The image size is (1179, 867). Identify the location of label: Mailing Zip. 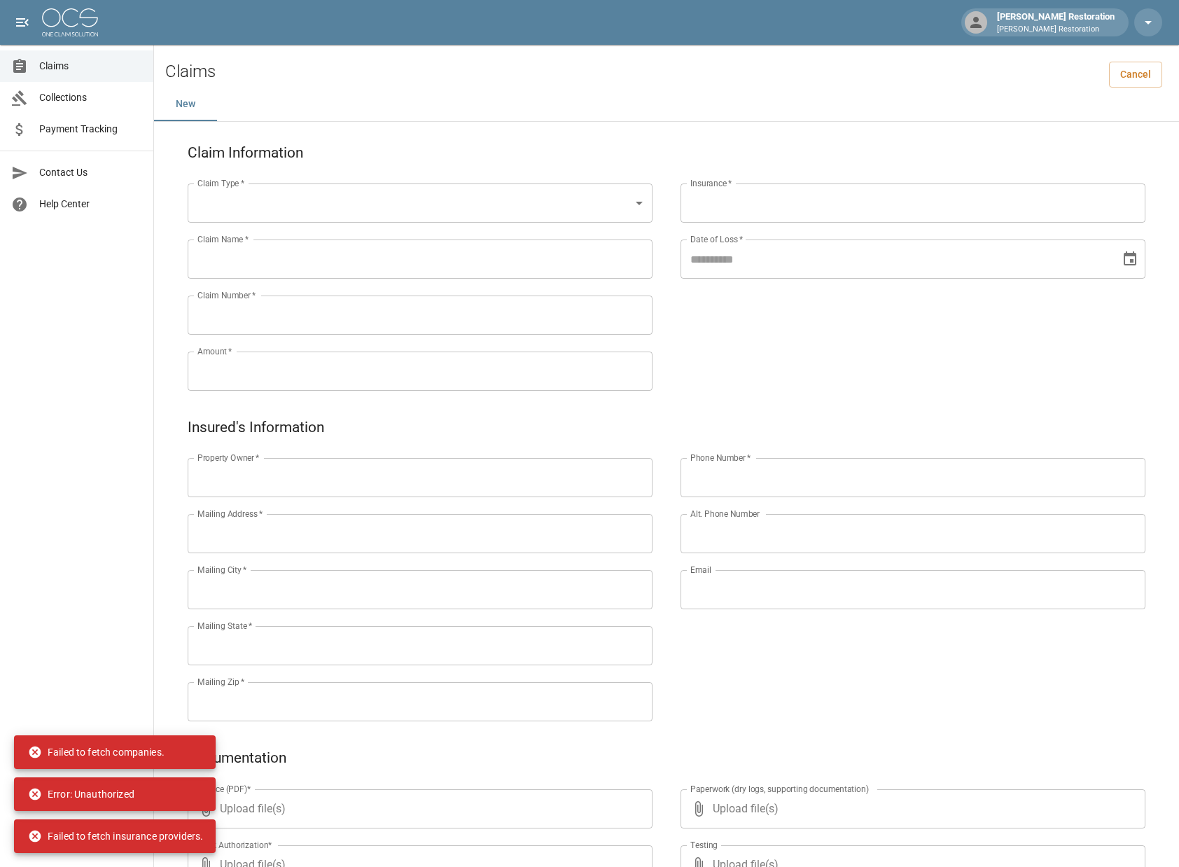
(221, 681).